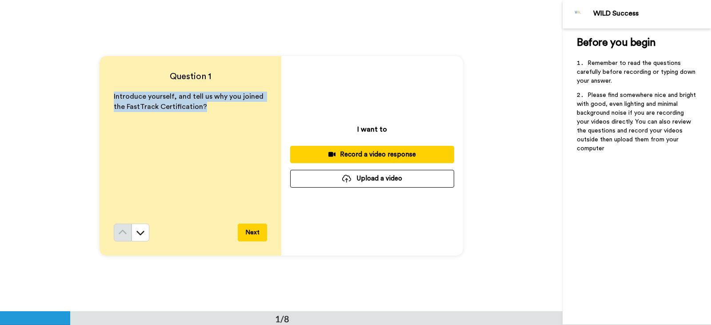 This screenshot has height=325, width=711. What do you see at coordinates (372, 129) in the screenshot?
I see `p: I want to` at bounding box center [372, 129].